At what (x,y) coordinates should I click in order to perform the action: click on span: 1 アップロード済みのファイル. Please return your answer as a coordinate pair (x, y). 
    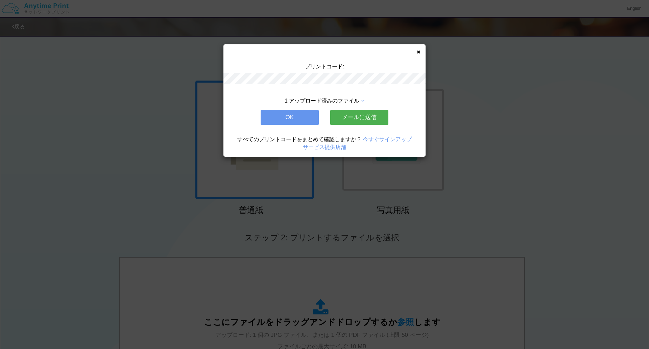
    Looking at the image, I should click on (322, 100).